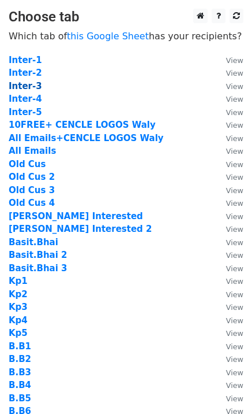 Image resolution: width=252 pixels, height=414 pixels. Describe the element at coordinates (33, 242) in the screenshot. I see `a: Basit.Bhai` at that location.